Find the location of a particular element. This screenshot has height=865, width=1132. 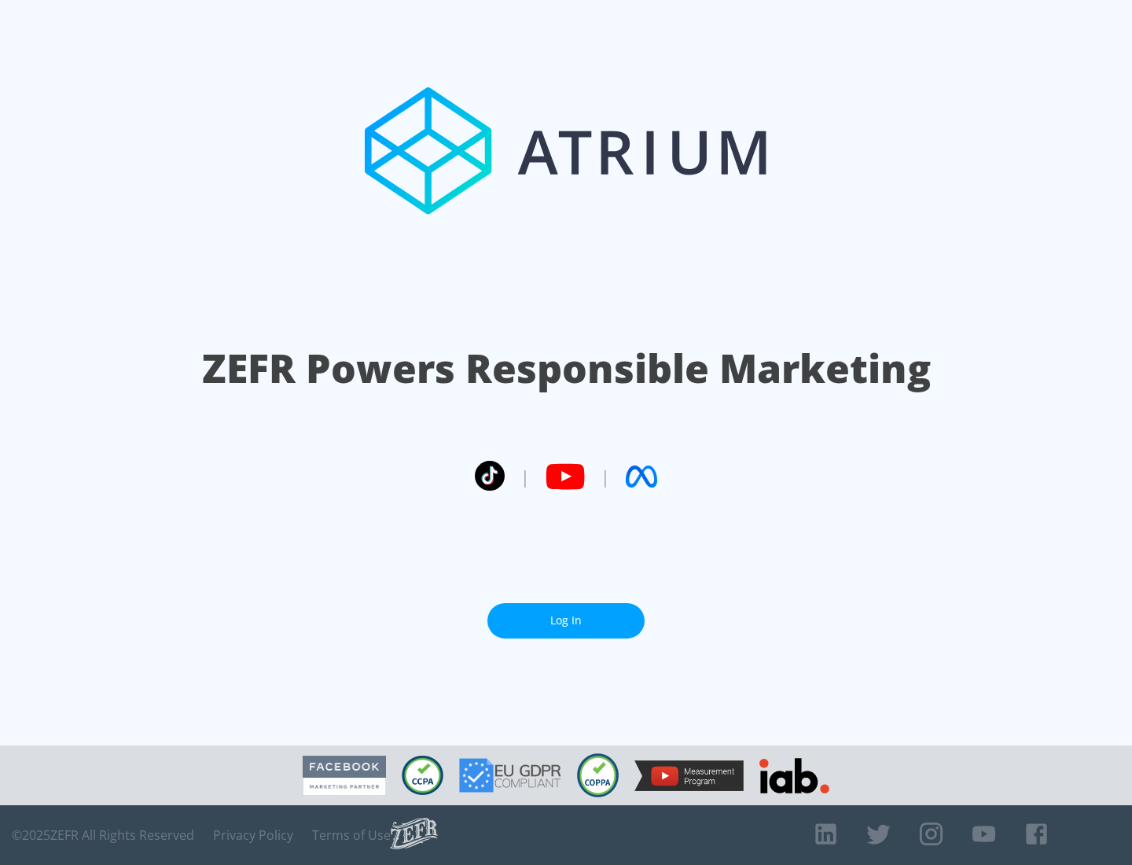

h1: ZEFR Powers Responsible Marketing is located at coordinates (566, 368).